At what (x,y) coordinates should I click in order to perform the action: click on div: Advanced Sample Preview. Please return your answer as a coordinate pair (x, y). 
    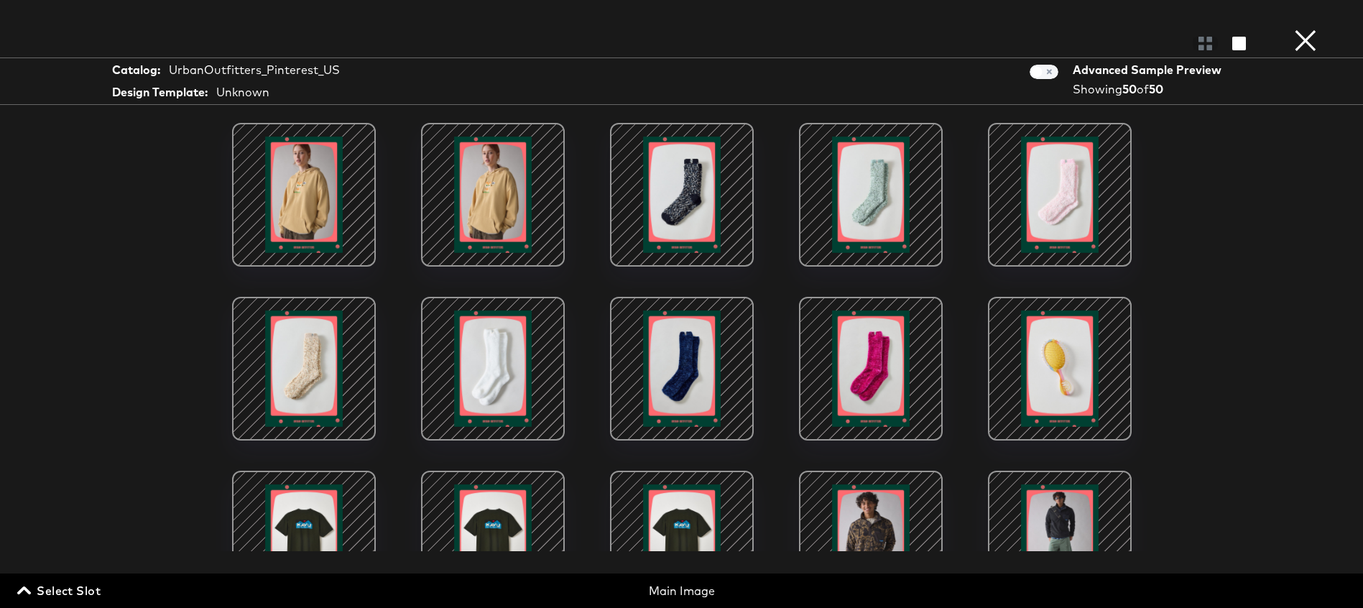
    Looking at the image, I should click on (1149, 70).